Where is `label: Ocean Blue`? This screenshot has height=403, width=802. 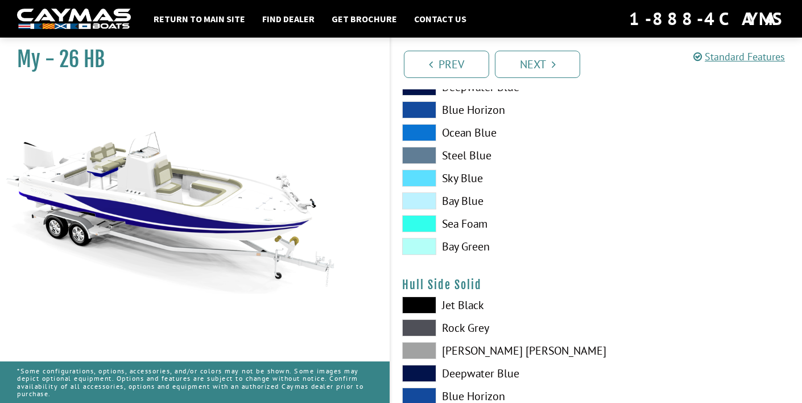
label: Ocean Blue is located at coordinates (494, 133).